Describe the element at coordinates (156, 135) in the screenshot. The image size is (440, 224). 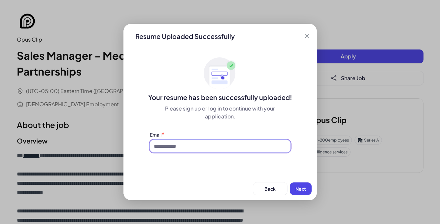
I see `label: Email` at that location.